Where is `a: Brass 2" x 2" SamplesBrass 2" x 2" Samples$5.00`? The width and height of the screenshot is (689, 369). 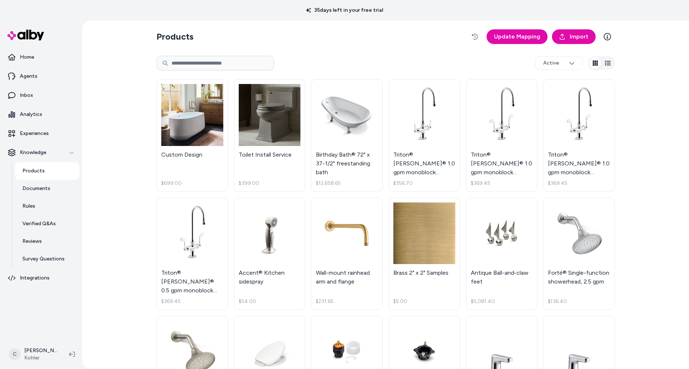
a: Brass 2" x 2" SamplesBrass 2" x 2" Samples$5.00 is located at coordinates (424, 254).